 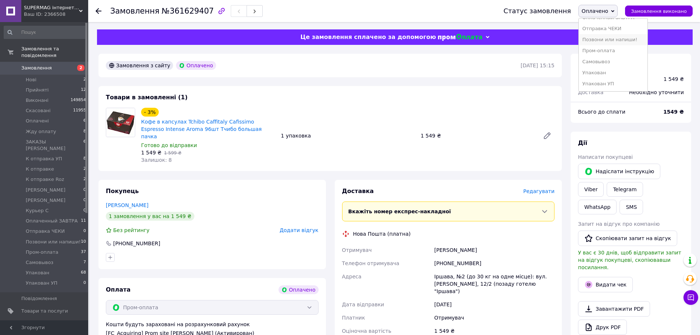 I want to click on div: Отримувач, so click(x=494, y=317).